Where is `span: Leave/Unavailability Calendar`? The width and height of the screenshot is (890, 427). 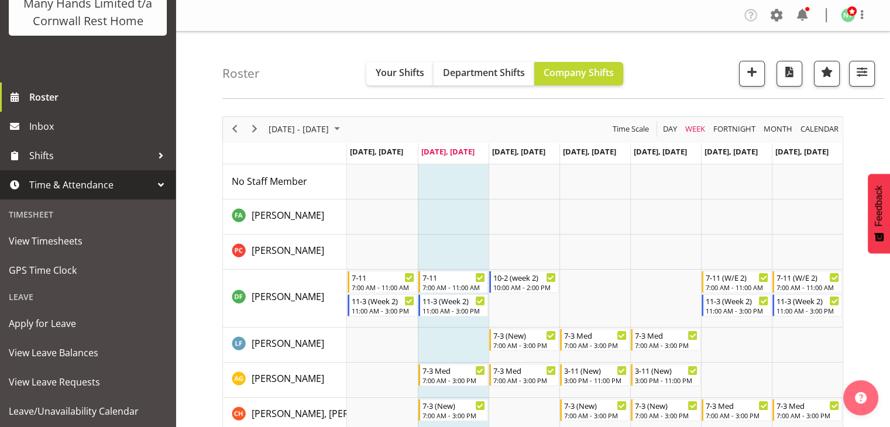
span: Leave/Unavailability Calendar is located at coordinates (88, 411).